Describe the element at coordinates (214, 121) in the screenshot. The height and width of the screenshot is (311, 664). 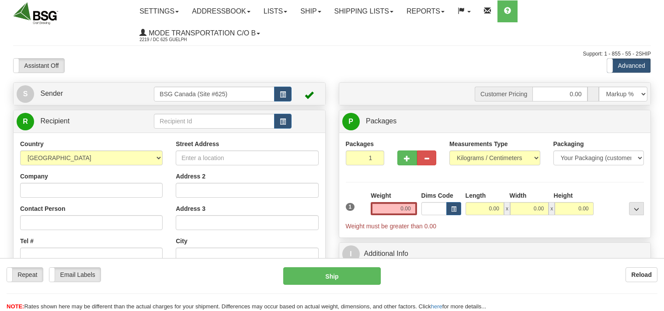
I see `input: Recipient Id` at that location.